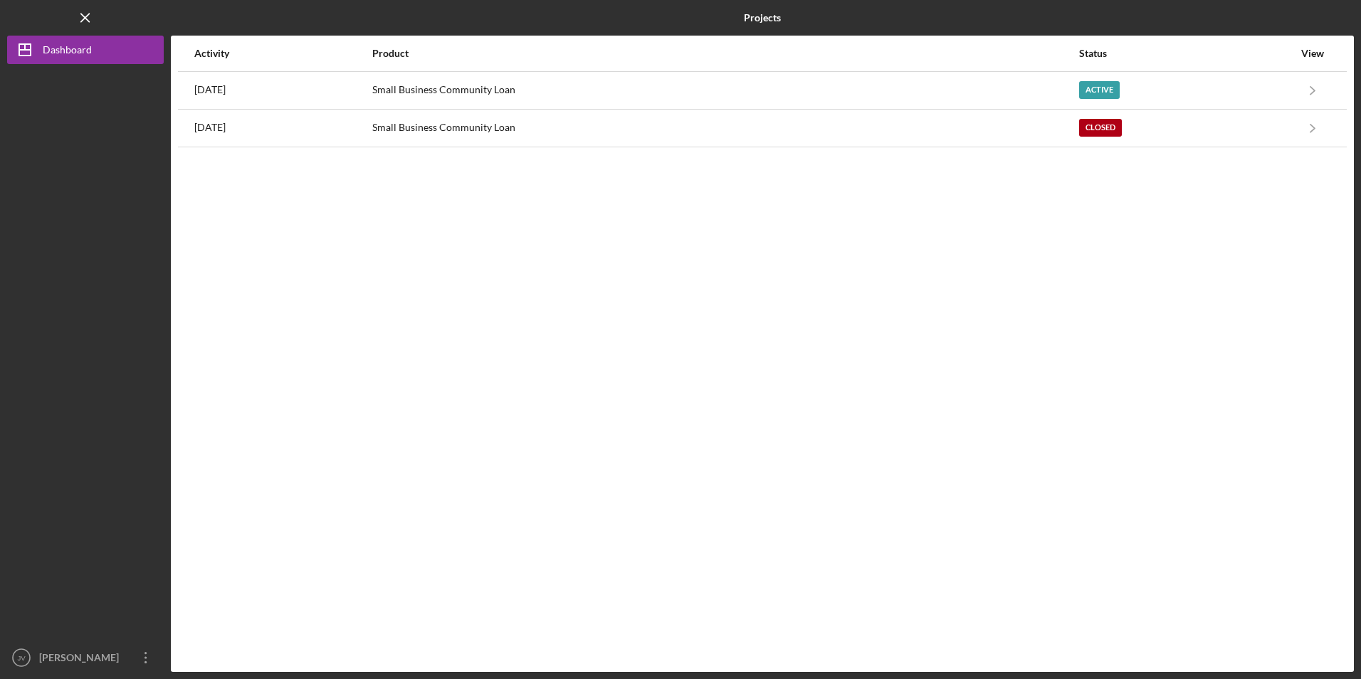  I want to click on time: 2025-10-03 22:32, so click(210, 90).